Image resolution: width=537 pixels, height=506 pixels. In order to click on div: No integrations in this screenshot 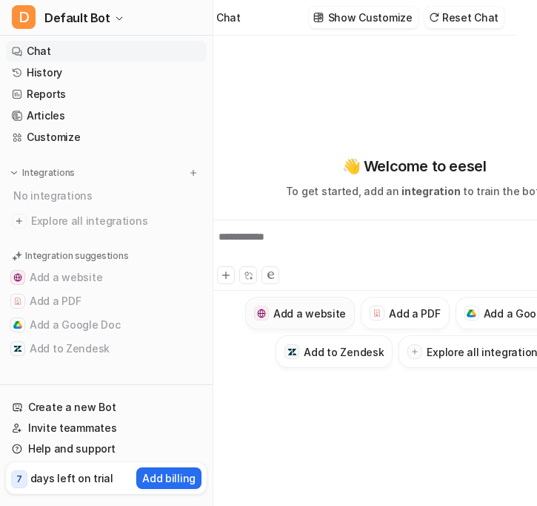, I will do `click(107, 195)`.